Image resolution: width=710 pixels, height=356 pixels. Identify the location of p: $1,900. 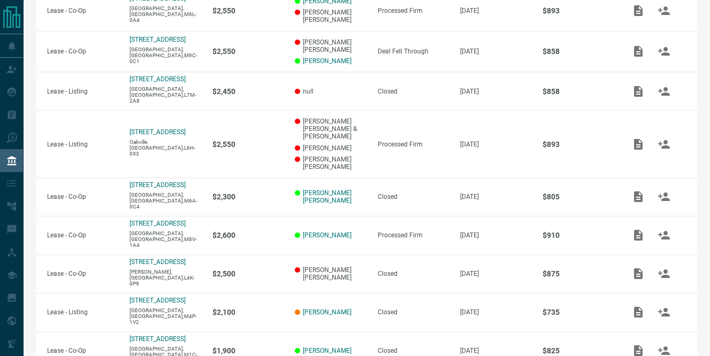
(248, 351).